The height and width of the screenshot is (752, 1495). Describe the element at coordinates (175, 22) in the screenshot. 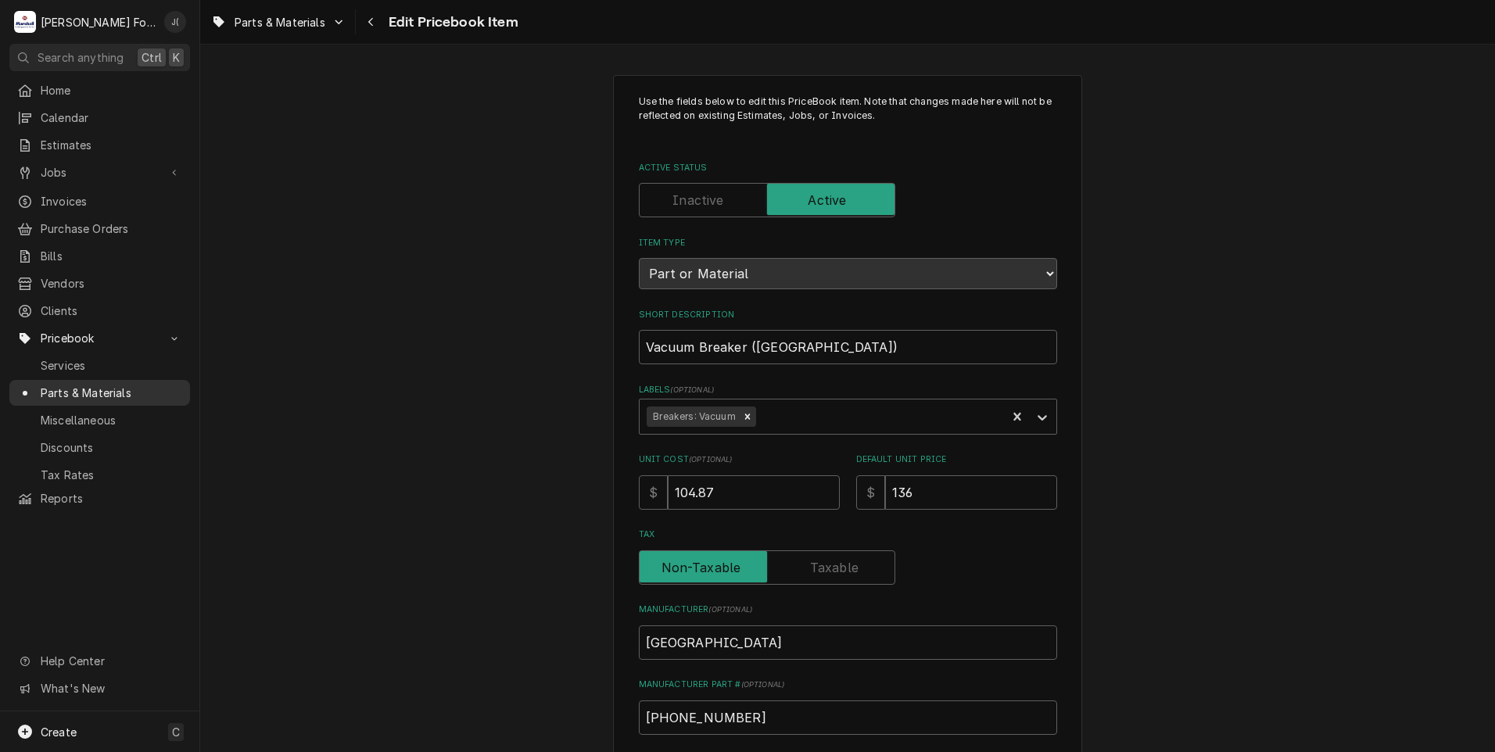

I see `div: Jeff Debigare (109)'s Avatar` at that location.